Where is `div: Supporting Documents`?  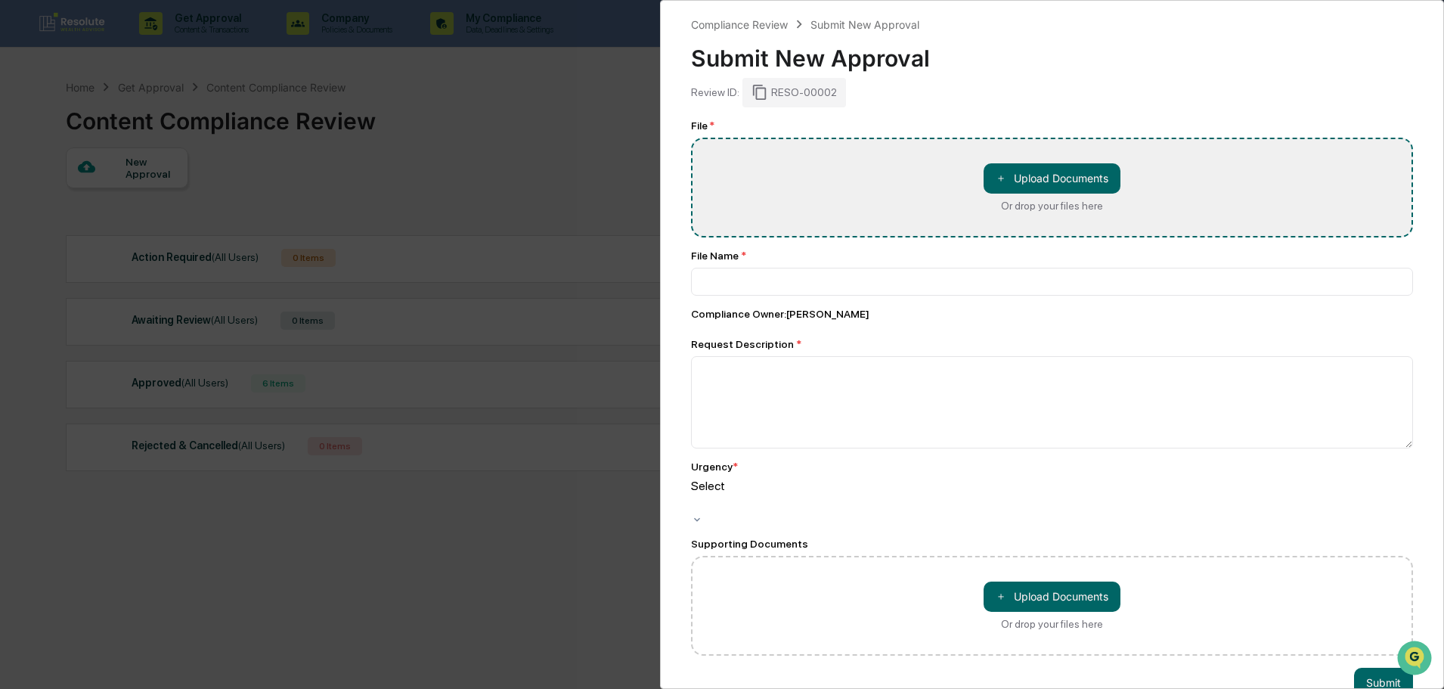
div: Supporting Documents is located at coordinates (1052, 544).